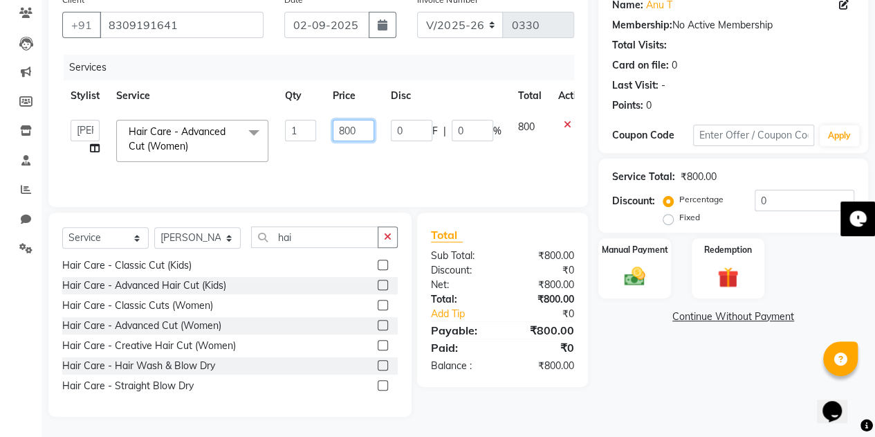  I want to click on label: Redemption, so click(728, 250).